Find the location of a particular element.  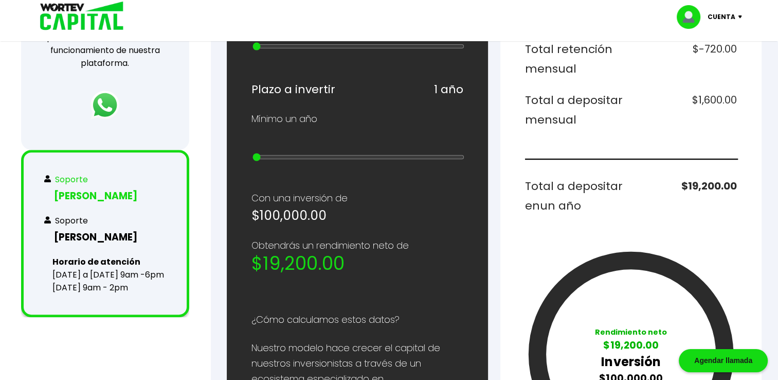

p: Rendimiento neto is located at coordinates (631, 332).